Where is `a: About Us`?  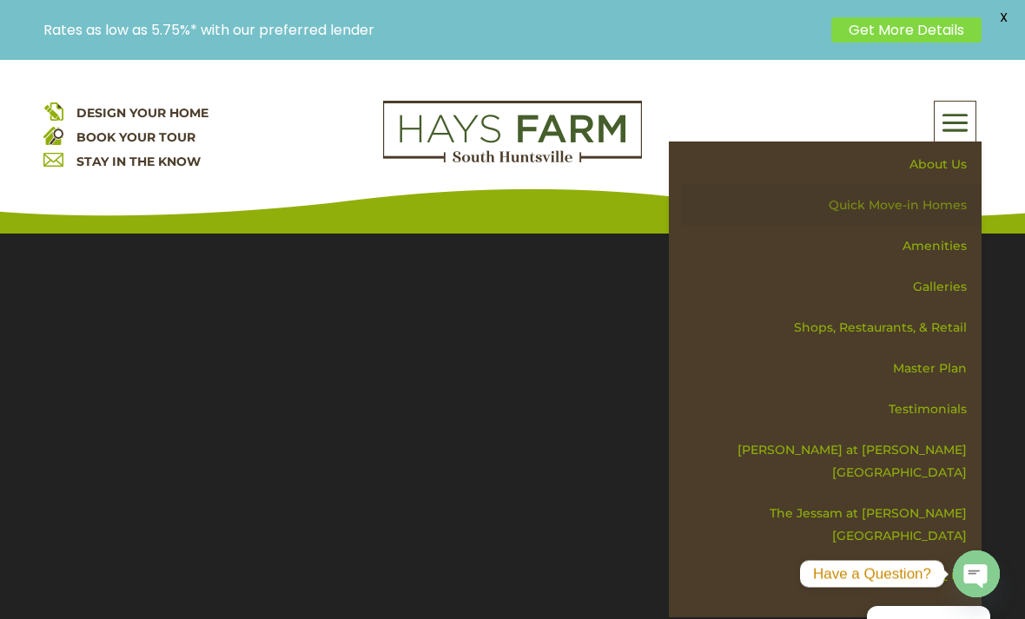 a: About Us is located at coordinates (831, 164).